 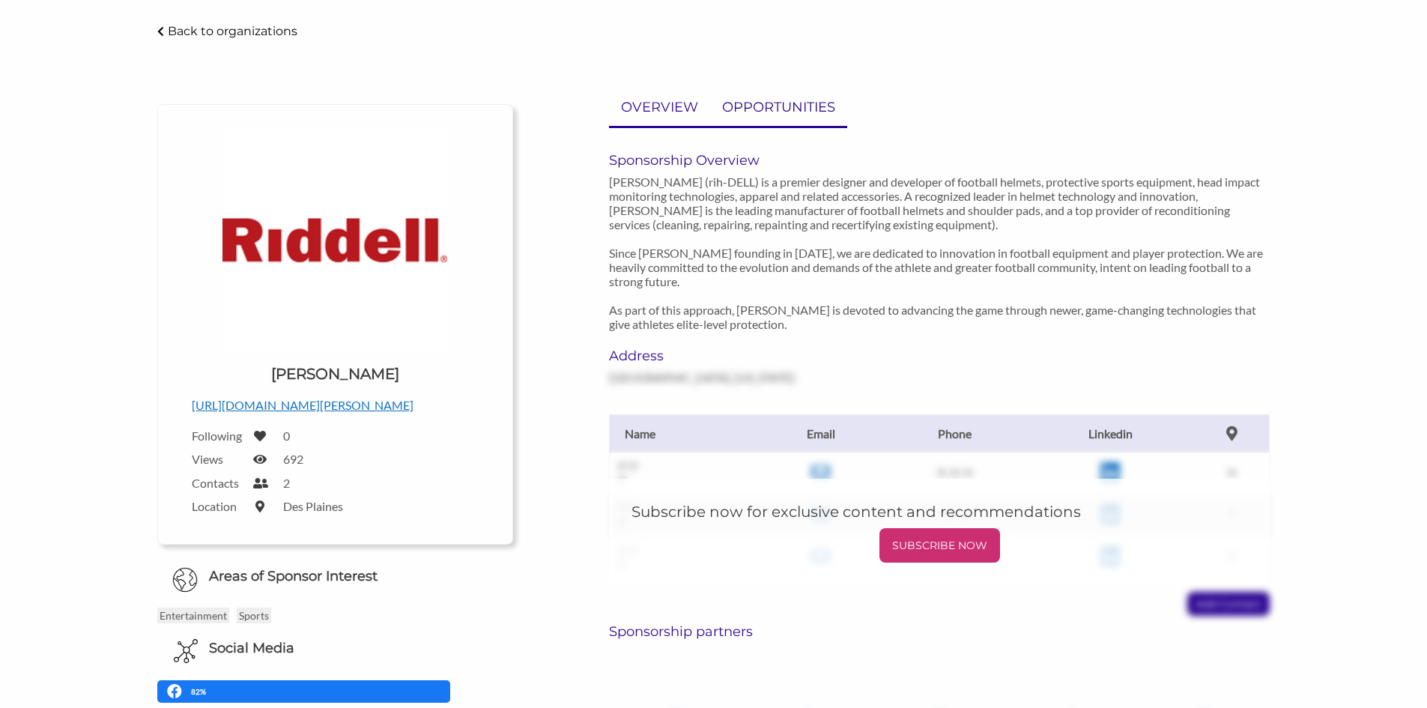 I want to click on h6: Sponsorship Overview, so click(x=939, y=160).